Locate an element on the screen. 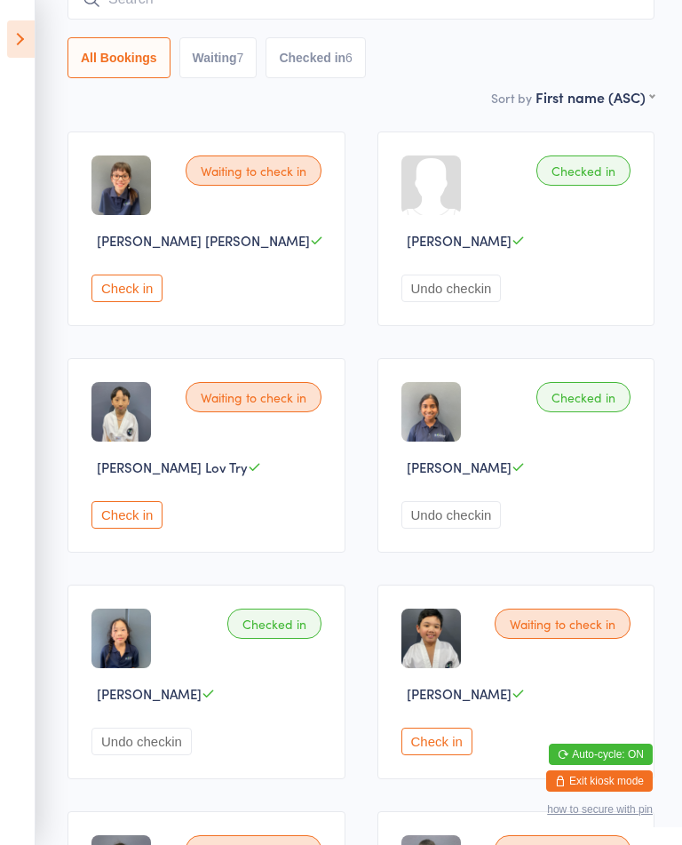 Image resolution: width=682 pixels, height=845 pixels. button: how to secure with pin is located at coordinates (600, 809).